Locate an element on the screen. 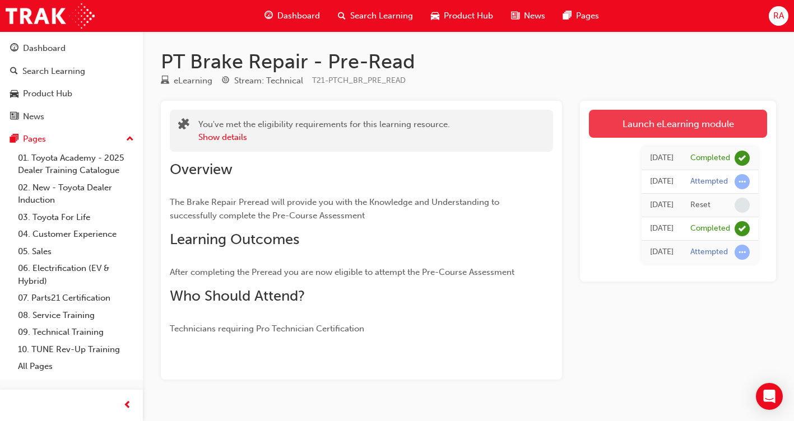  div: Stream is located at coordinates (262, 81).